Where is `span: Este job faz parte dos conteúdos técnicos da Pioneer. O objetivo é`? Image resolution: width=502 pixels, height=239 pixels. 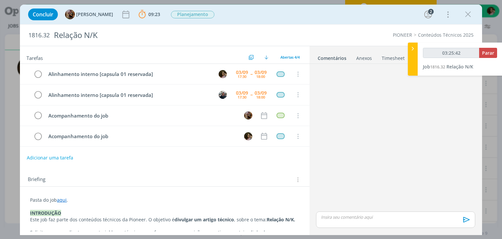 span: Este job faz parte dos conteúdos técnicos da Pioneer. O objetivo é is located at coordinates (102, 219).